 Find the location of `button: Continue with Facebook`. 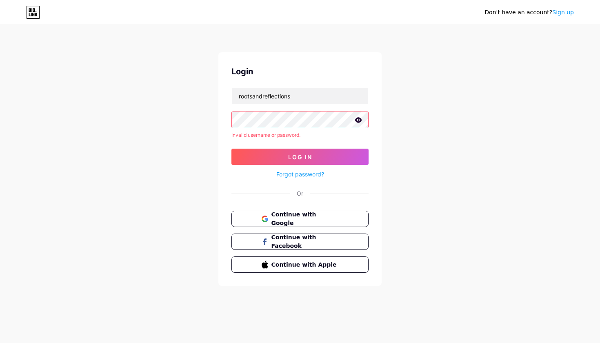

button: Continue with Facebook is located at coordinates (300, 242).